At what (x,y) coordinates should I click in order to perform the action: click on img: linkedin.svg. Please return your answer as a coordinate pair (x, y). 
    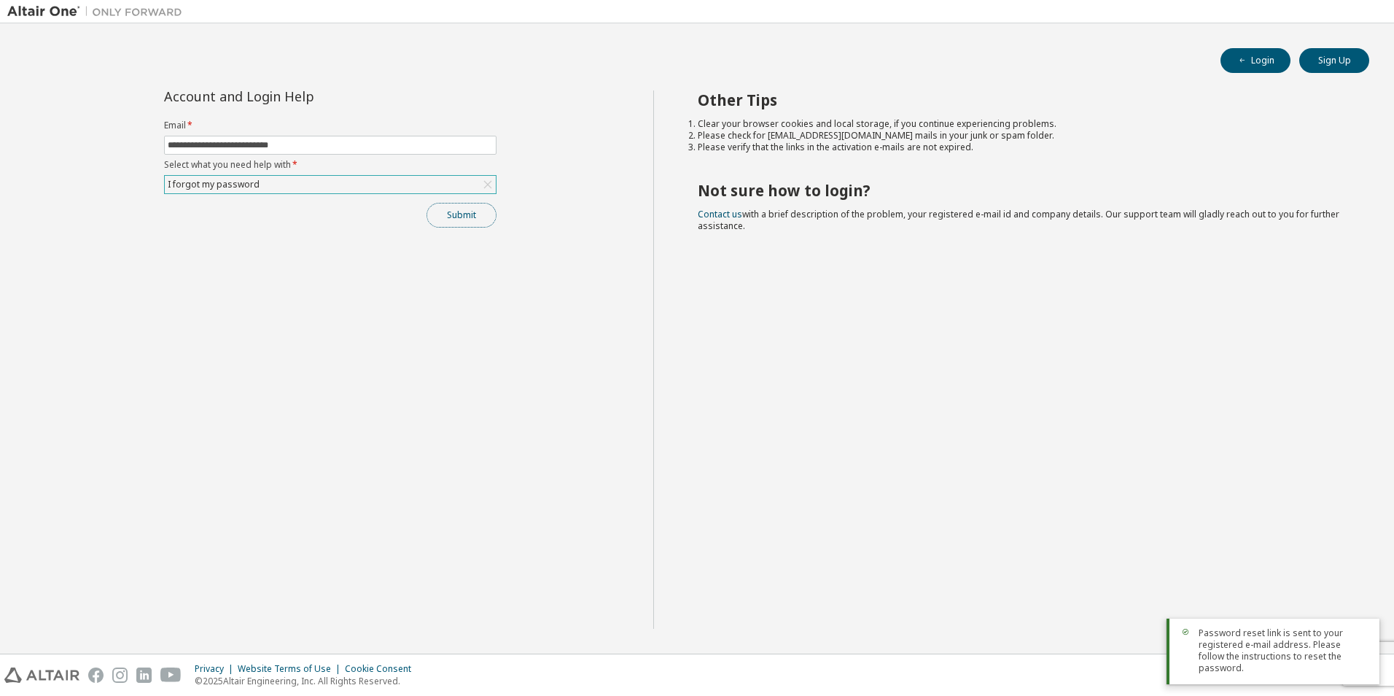
    Looking at the image, I should click on (144, 674).